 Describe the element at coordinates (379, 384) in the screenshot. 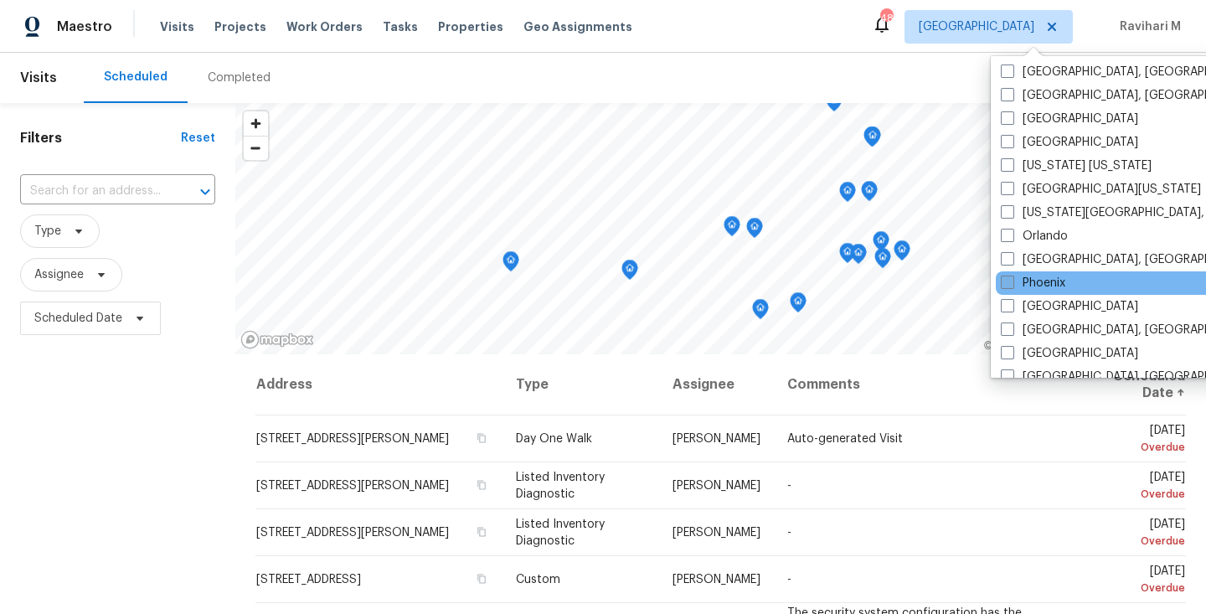

I see `th: Address` at that location.